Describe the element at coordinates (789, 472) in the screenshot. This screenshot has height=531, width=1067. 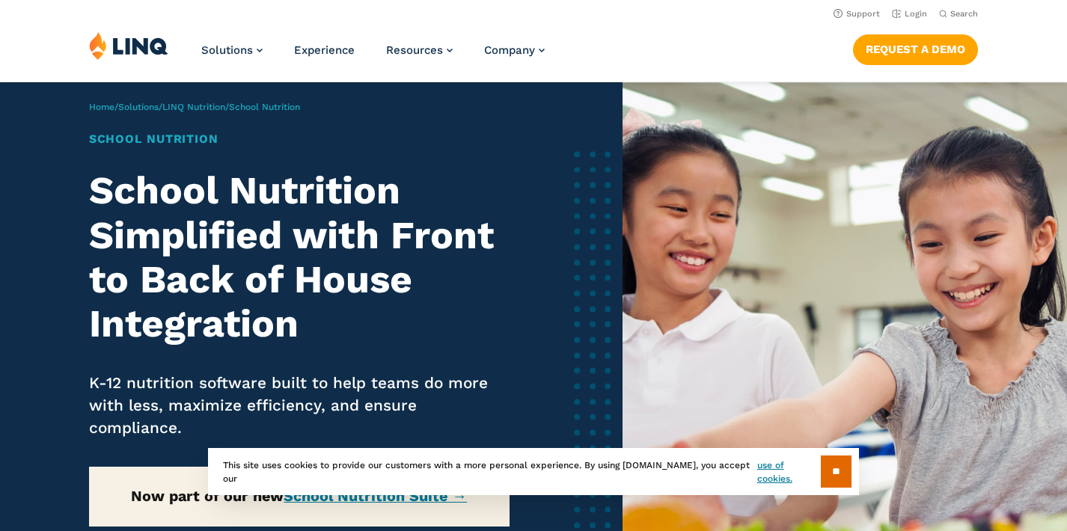
I see `a: use of cookies.` at that location.